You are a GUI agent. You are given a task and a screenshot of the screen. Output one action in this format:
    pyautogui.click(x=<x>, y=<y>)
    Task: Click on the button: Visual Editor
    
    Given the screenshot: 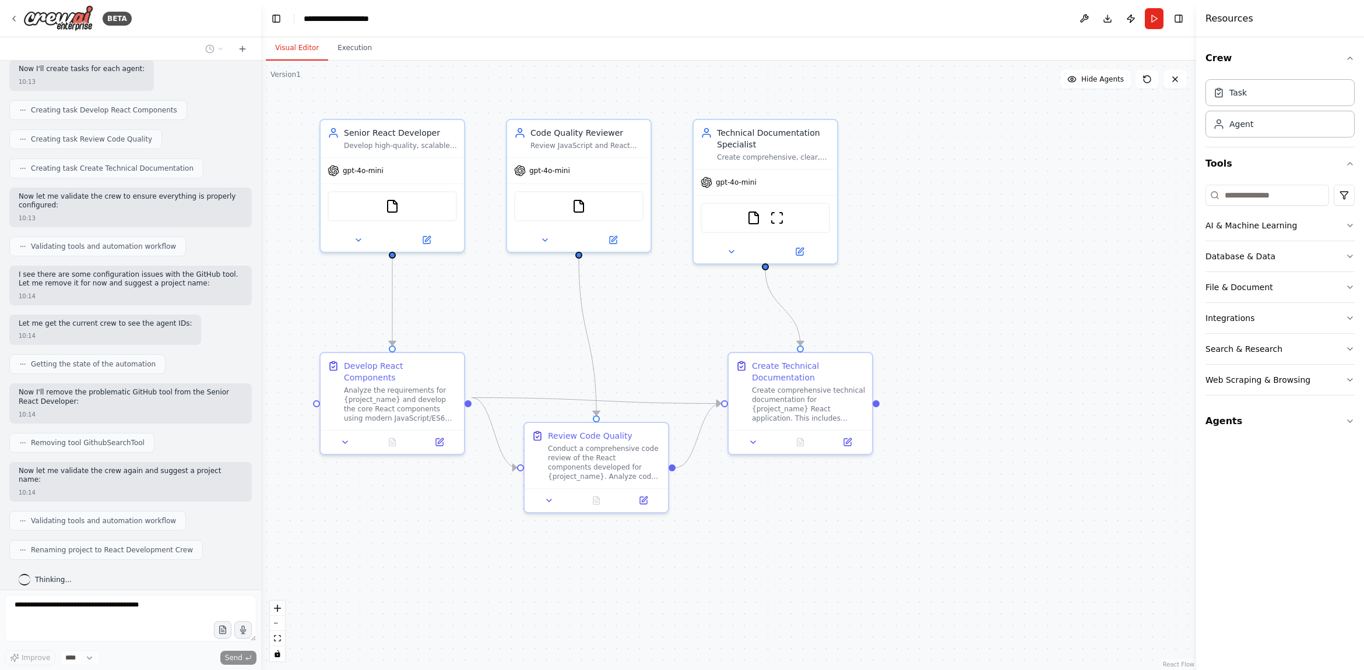 What is the action you would take?
    pyautogui.click(x=297, y=48)
    